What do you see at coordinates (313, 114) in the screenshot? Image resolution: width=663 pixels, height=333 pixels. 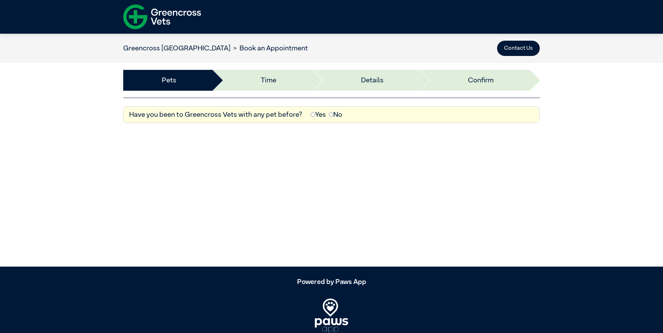 I see `input: Yes` at bounding box center [313, 114].